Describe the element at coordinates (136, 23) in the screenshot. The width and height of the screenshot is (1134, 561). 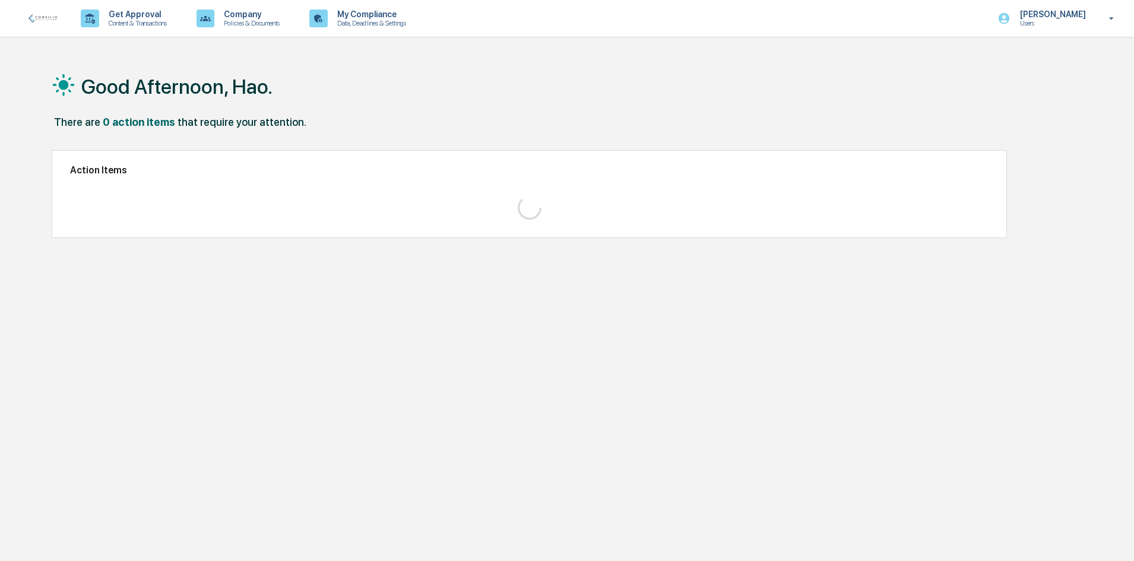
I see `p: Content & Transactions` at that location.